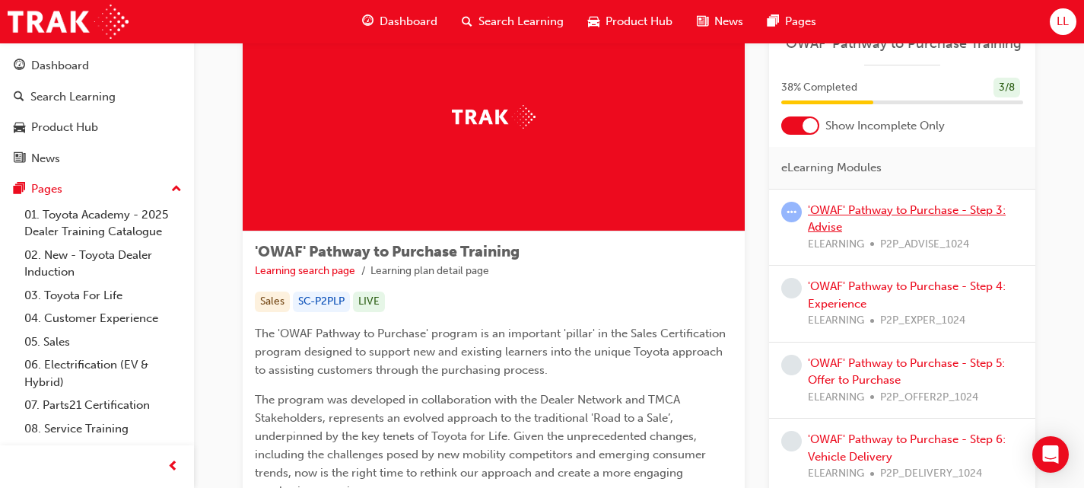 The height and width of the screenshot is (488, 1084). Describe the element at coordinates (97, 158) in the screenshot. I see `a: News` at that location.